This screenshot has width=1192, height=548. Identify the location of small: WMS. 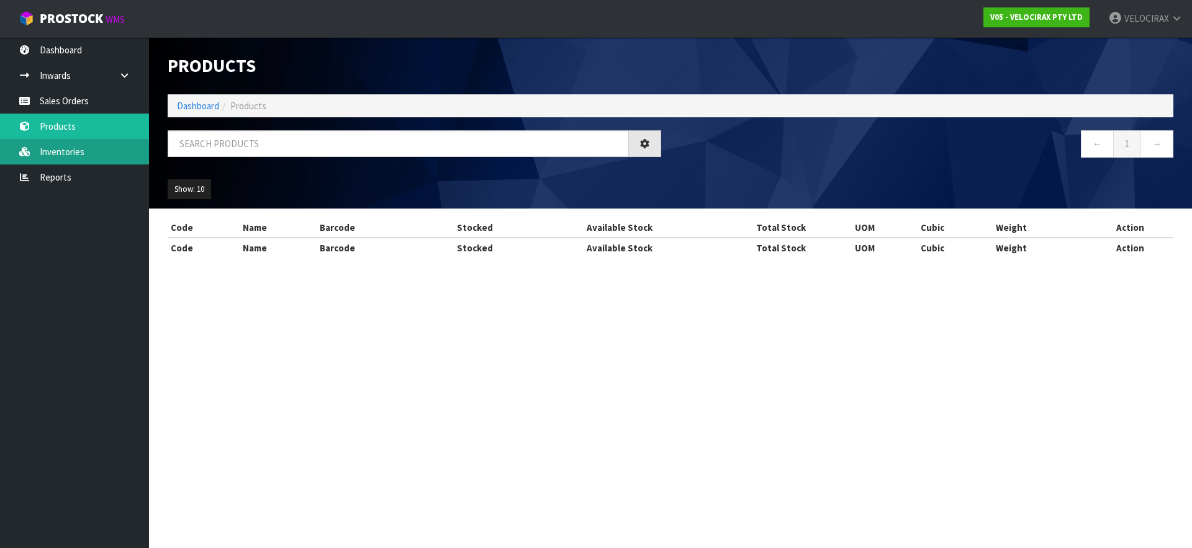
(115, 19).